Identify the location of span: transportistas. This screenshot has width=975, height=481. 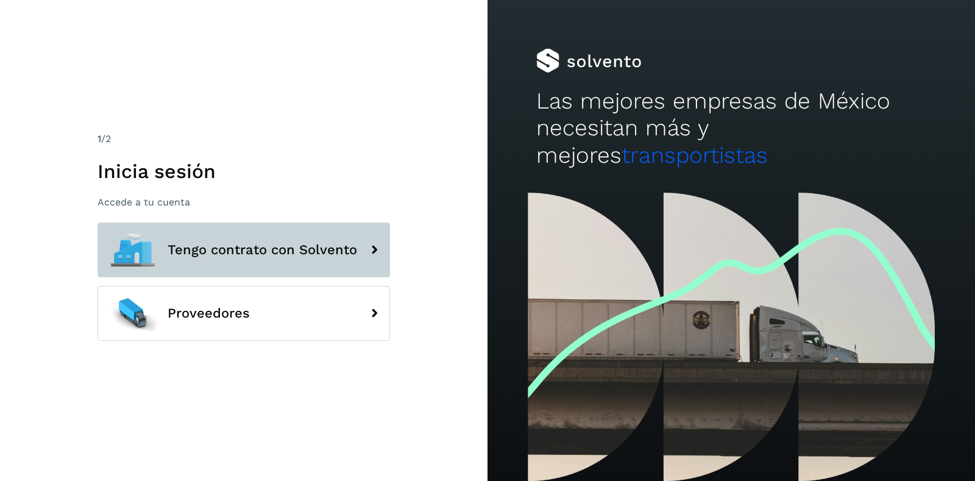
(695, 155).